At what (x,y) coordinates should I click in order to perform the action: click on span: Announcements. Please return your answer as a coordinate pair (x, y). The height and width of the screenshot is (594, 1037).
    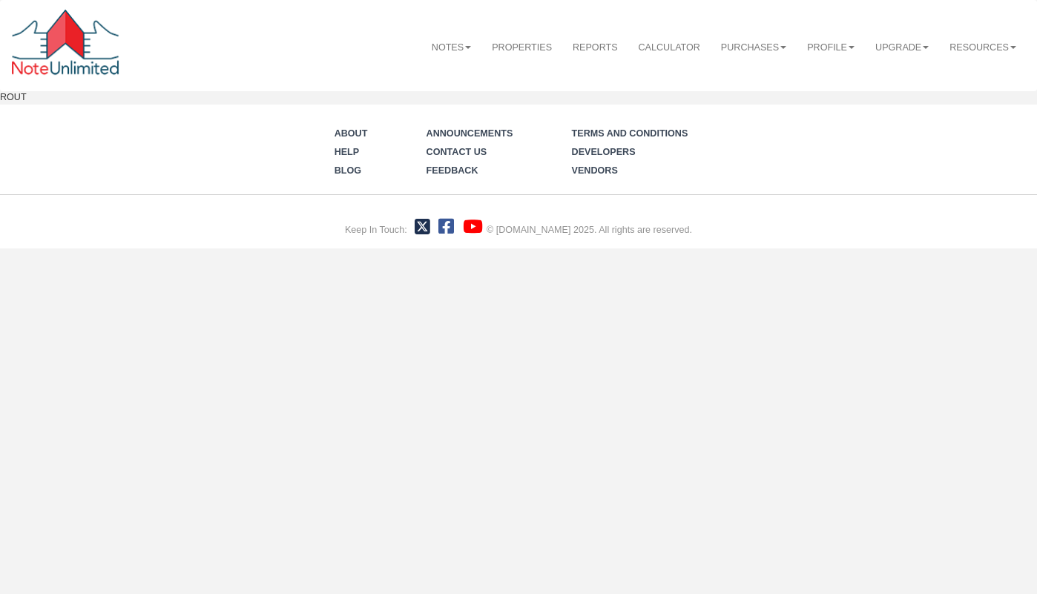
    Looking at the image, I should click on (470, 134).